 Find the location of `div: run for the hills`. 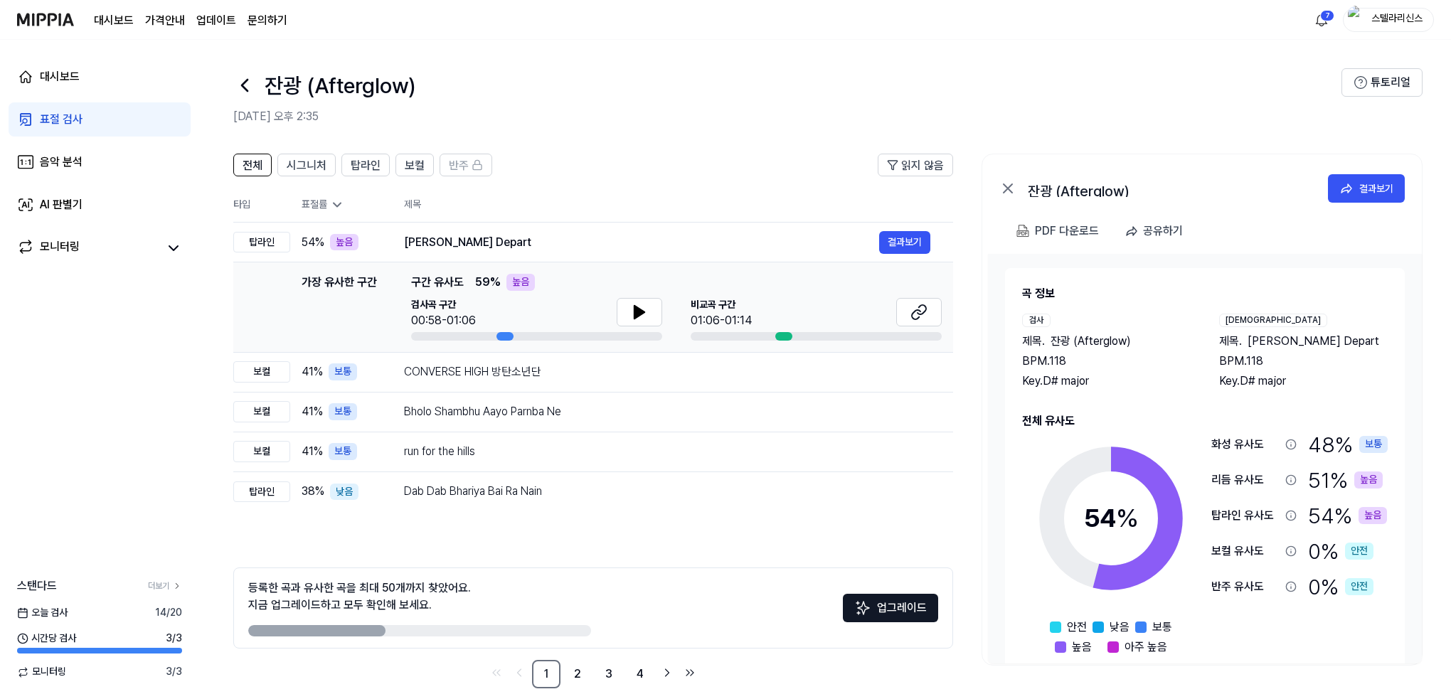

div: run for the hills is located at coordinates (667, 452).